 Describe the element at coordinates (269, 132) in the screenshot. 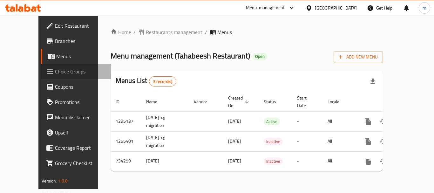

I see `table: enhanced table` at that location.